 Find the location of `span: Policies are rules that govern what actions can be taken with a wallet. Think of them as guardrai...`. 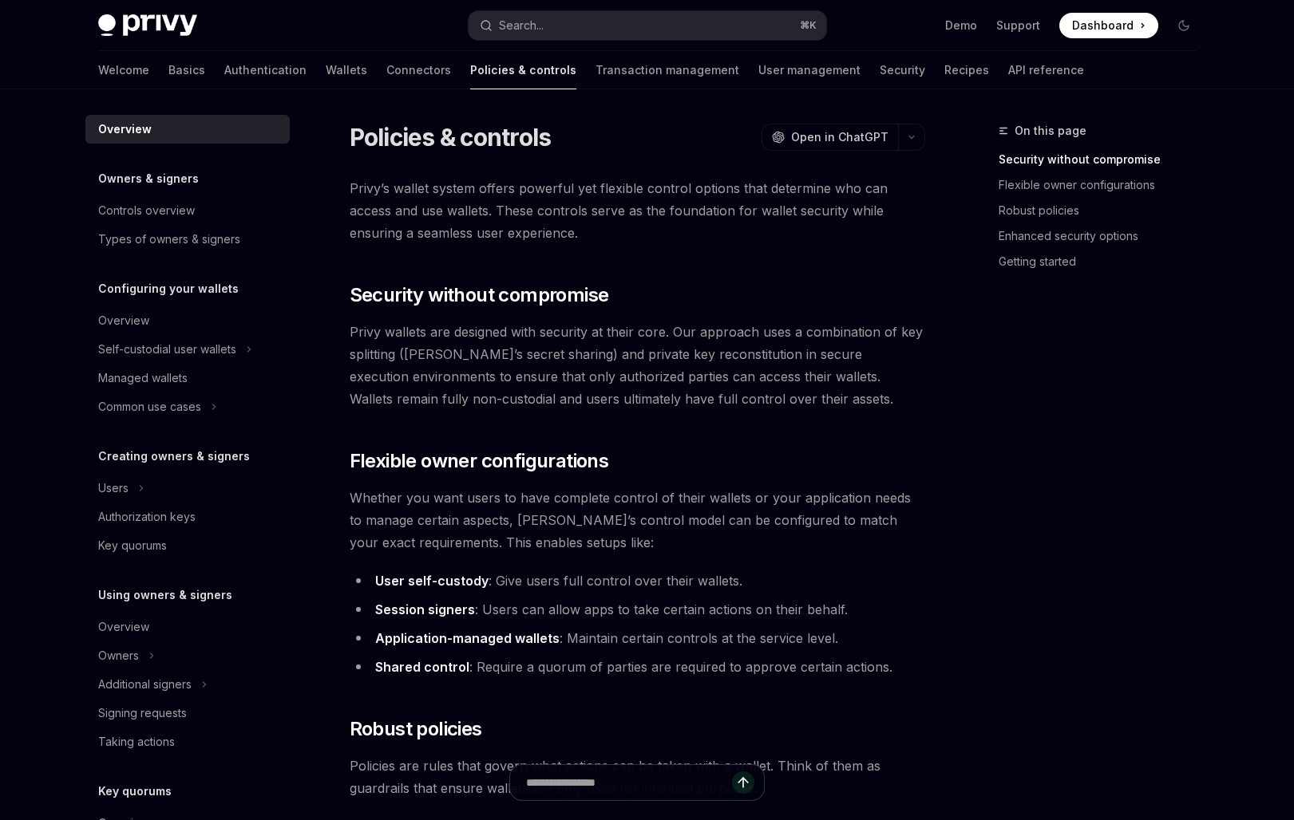

span: Policies are rules that govern what actions can be taken with a wallet. Think of them as guardrai... is located at coordinates (637, 777).